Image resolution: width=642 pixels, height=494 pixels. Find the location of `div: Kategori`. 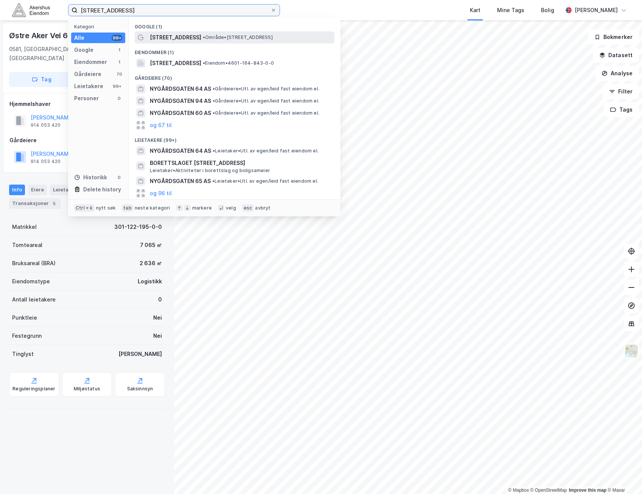

div: Kategori is located at coordinates (99, 26).